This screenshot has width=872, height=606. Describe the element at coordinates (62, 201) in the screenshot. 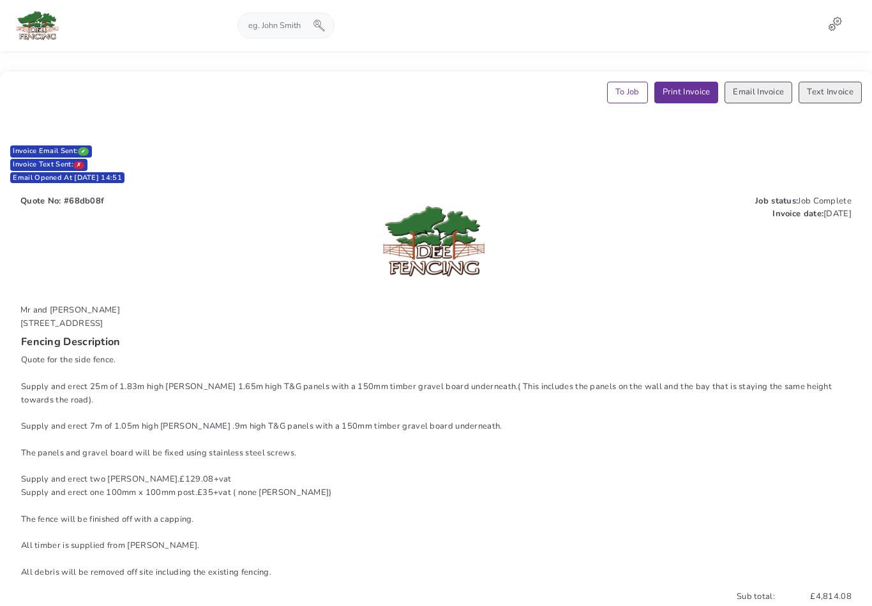

I see `strong: Quote No: #68db08f` at that location.